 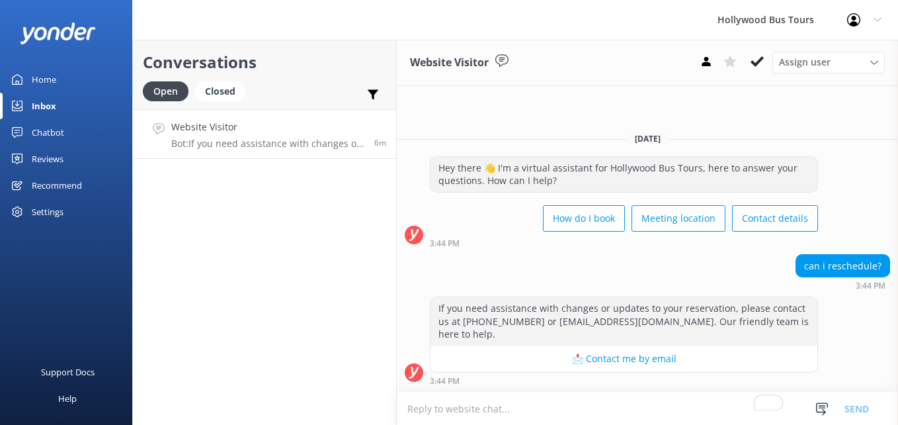 What do you see at coordinates (380, 142) in the screenshot?
I see `span: Aug 23 2025 03:44pm (UTC -07:00) America/Tijuana` at bounding box center [380, 142].